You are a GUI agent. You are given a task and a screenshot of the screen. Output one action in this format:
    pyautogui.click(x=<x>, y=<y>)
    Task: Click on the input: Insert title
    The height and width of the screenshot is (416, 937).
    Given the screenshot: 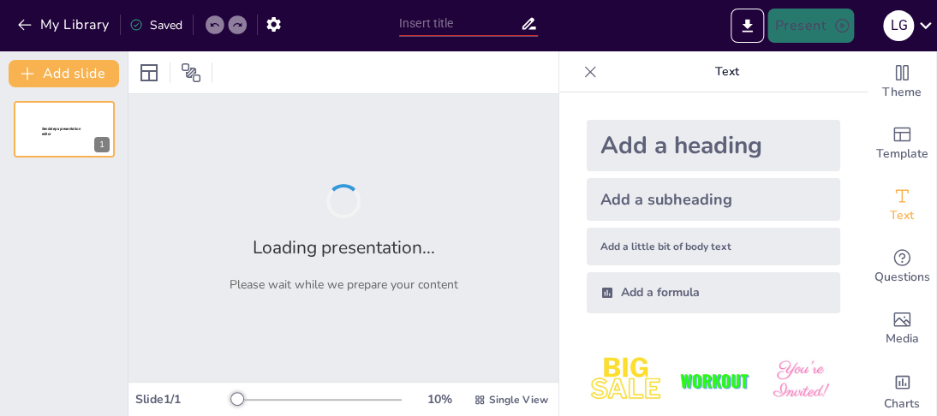 What is the action you would take?
    pyautogui.click(x=459, y=23)
    